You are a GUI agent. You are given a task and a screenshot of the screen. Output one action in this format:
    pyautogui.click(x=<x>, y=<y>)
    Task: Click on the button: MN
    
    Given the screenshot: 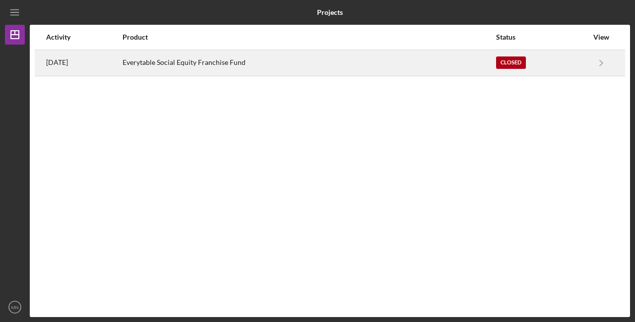 What is the action you would take?
    pyautogui.click(x=15, y=307)
    